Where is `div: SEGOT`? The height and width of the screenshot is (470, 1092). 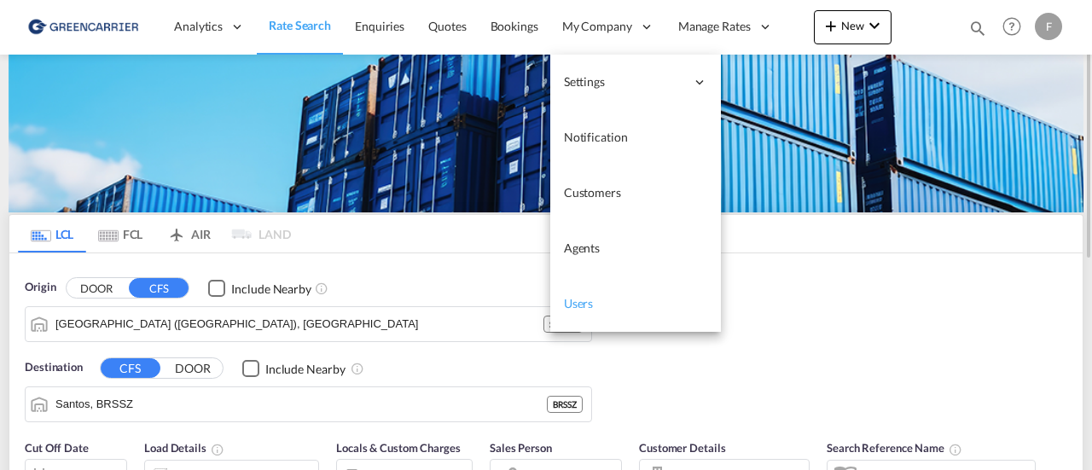 div: SEGOT is located at coordinates (563, 324).